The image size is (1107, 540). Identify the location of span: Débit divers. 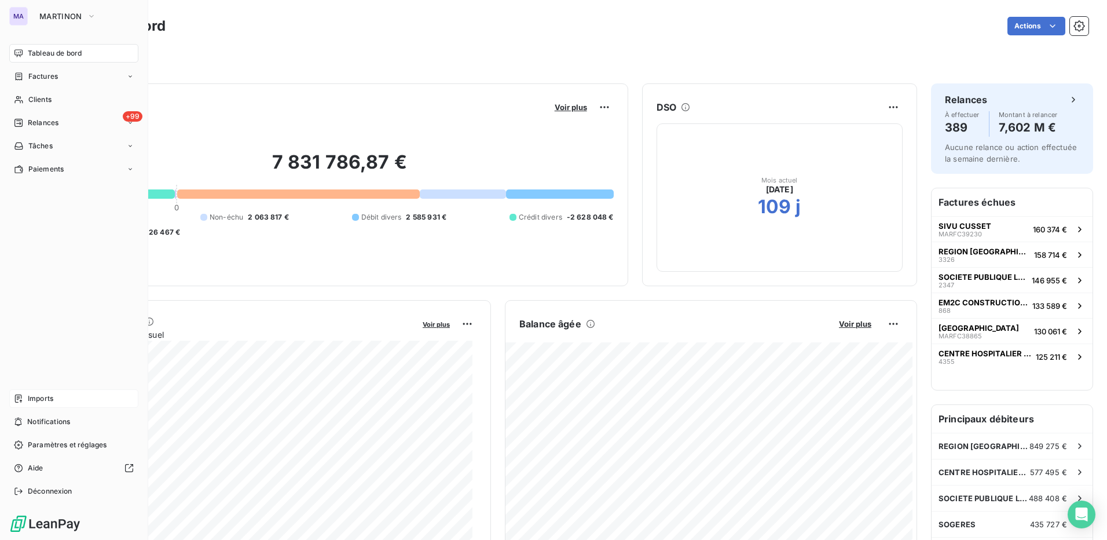
(382, 217).